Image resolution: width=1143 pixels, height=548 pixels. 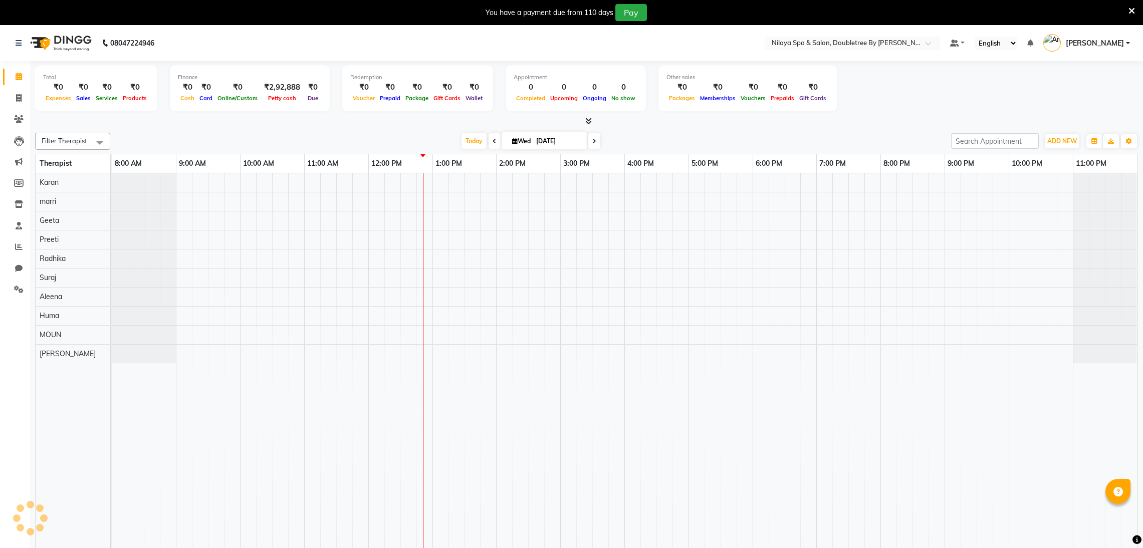 What do you see at coordinates (833, 163) in the screenshot?
I see `a: 7:00 PM` at bounding box center [833, 163].